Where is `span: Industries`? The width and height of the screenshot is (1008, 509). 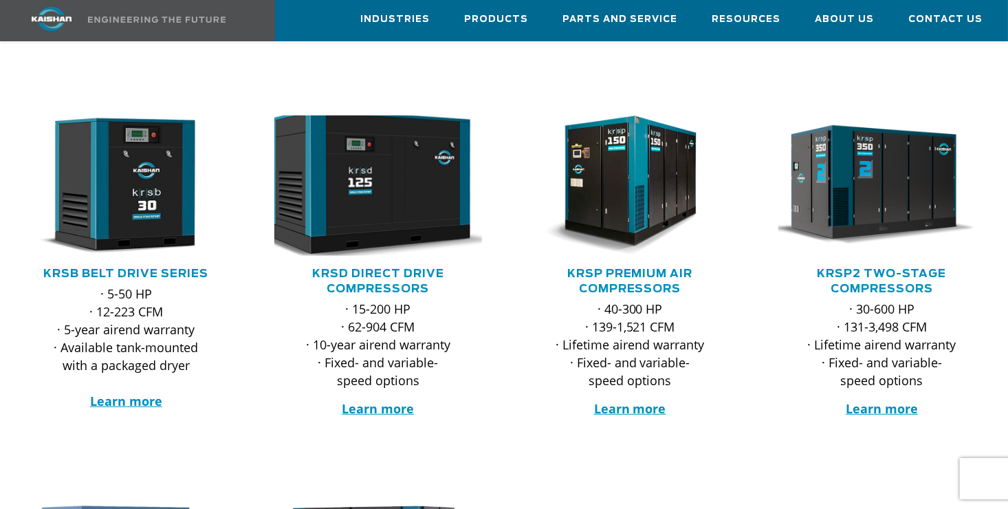 span: Industries is located at coordinates (395, 19).